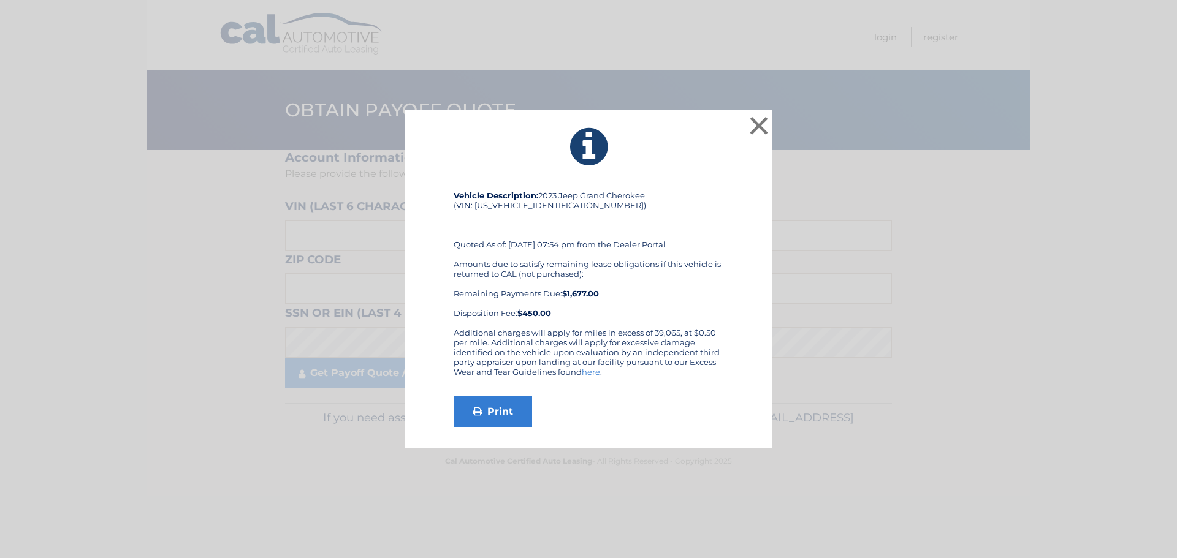 The width and height of the screenshot is (1177, 558). Describe the element at coordinates (591, 372) in the screenshot. I see `a: here` at that location.